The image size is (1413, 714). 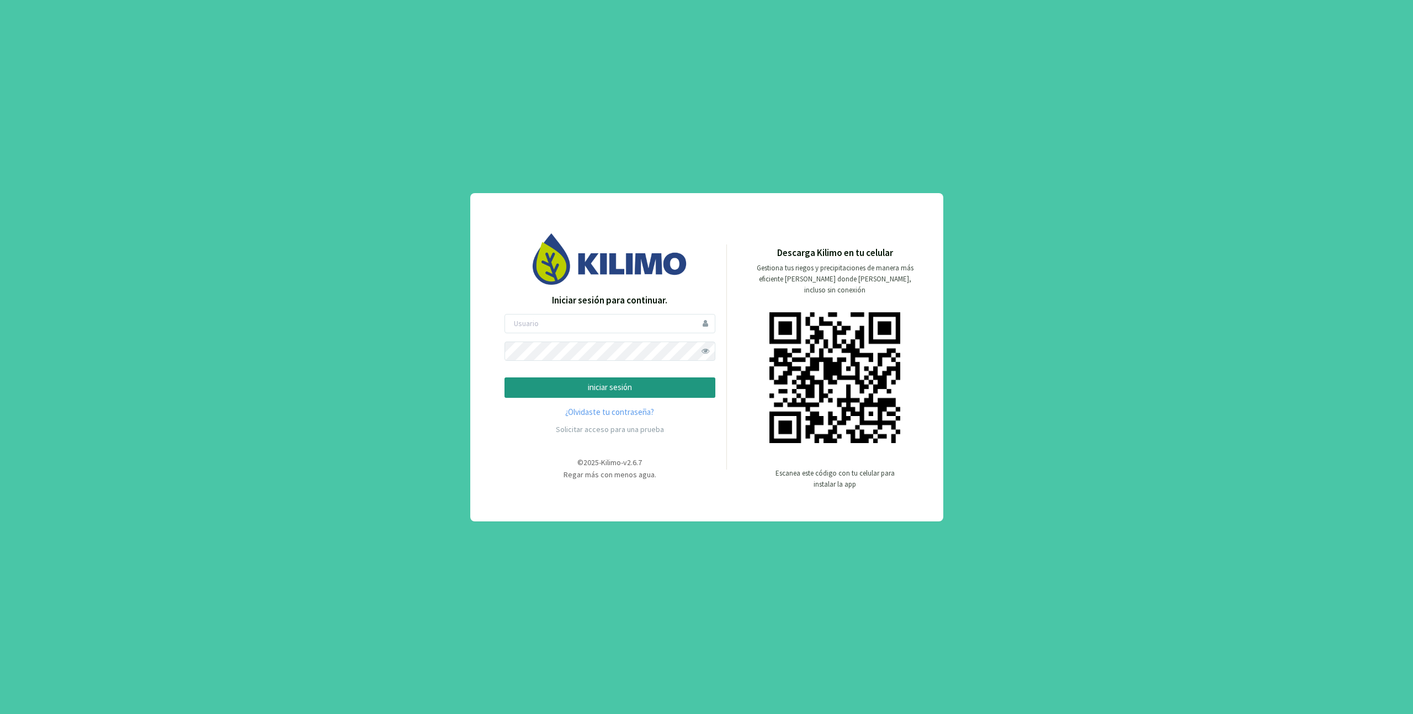 What do you see at coordinates (591, 462) in the screenshot?
I see `span: 2025` at bounding box center [591, 462].